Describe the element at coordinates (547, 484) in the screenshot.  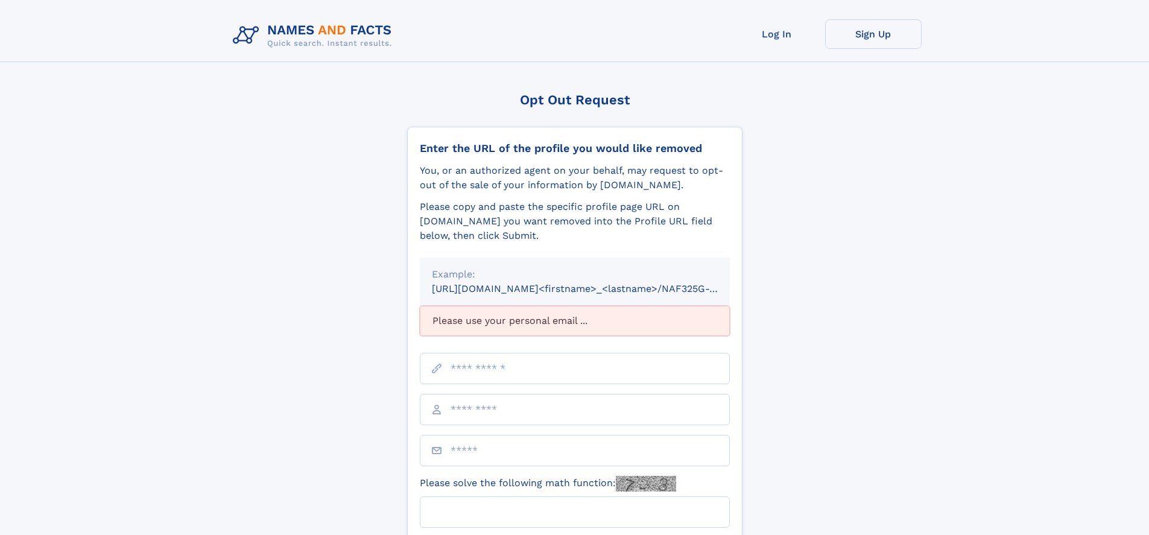
I see `label: Please solve the following math function:` at that location.